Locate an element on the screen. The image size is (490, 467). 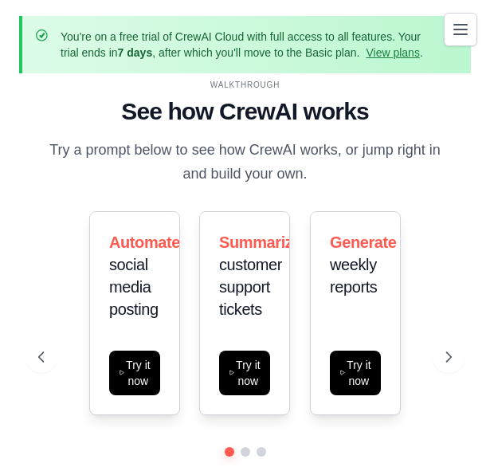
span: Generate is located at coordinates (363, 242).